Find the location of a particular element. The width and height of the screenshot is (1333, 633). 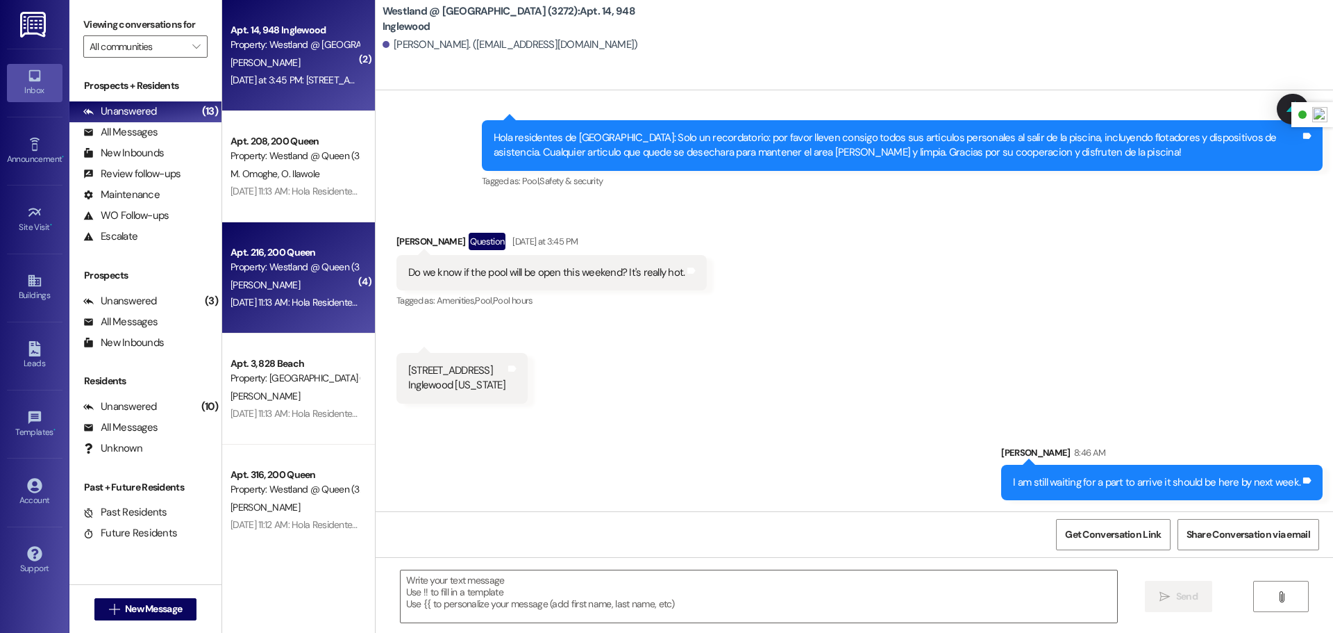

span: New Message is located at coordinates (153, 608).